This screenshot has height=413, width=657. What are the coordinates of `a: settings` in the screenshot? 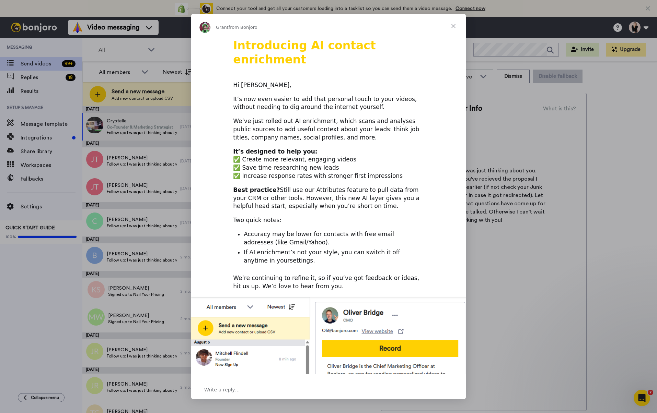 It's located at (301, 261).